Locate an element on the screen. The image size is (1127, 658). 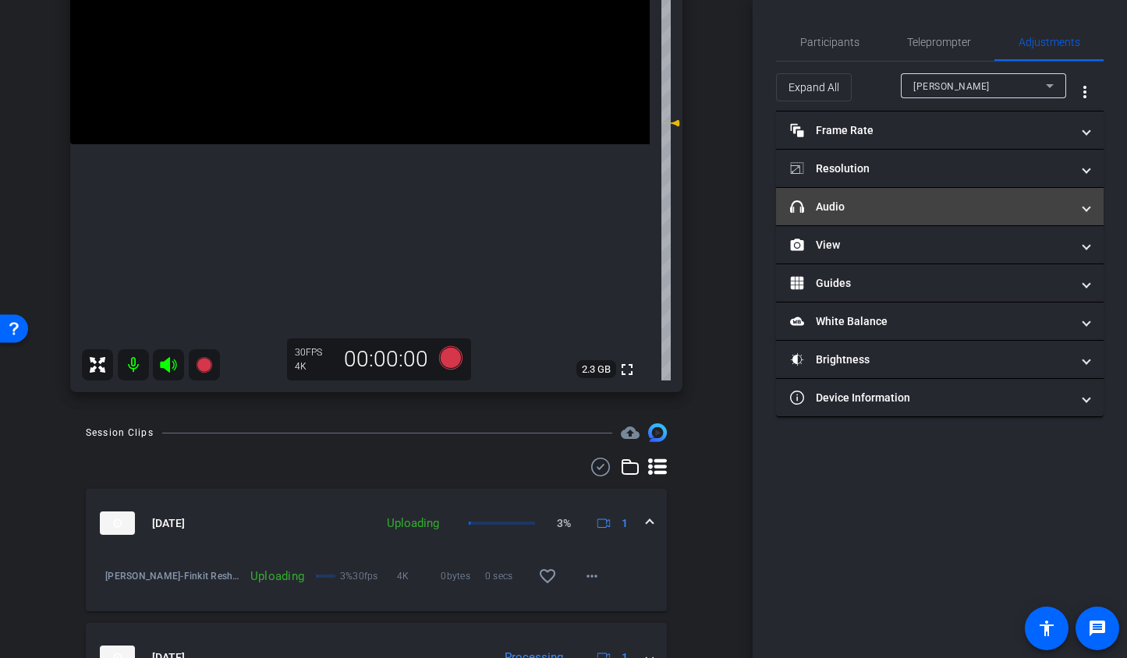
mat-icon: 0 dB is located at coordinates (671, 123).